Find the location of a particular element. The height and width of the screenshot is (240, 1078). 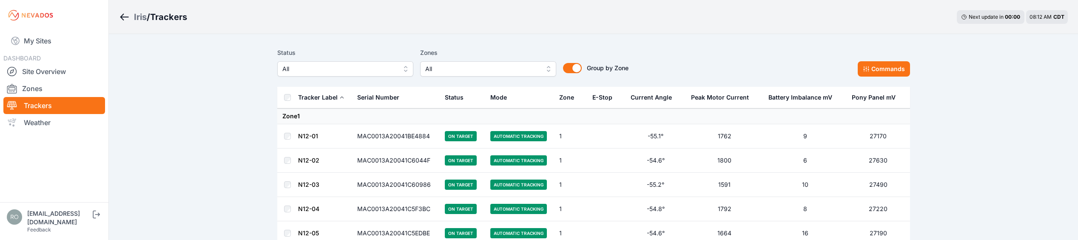

td: 27170 is located at coordinates (878, 136).